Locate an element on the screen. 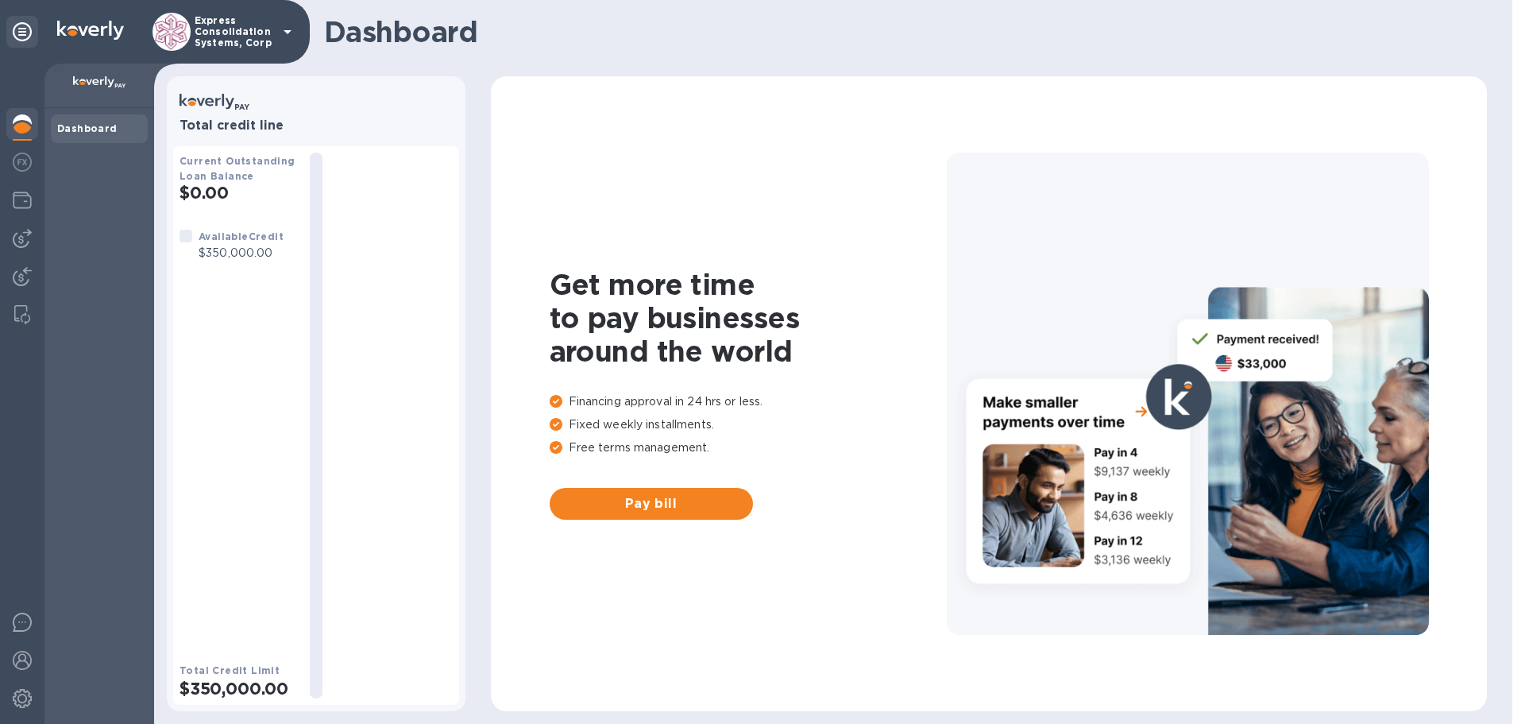  img: Wallets is located at coordinates (22, 200).